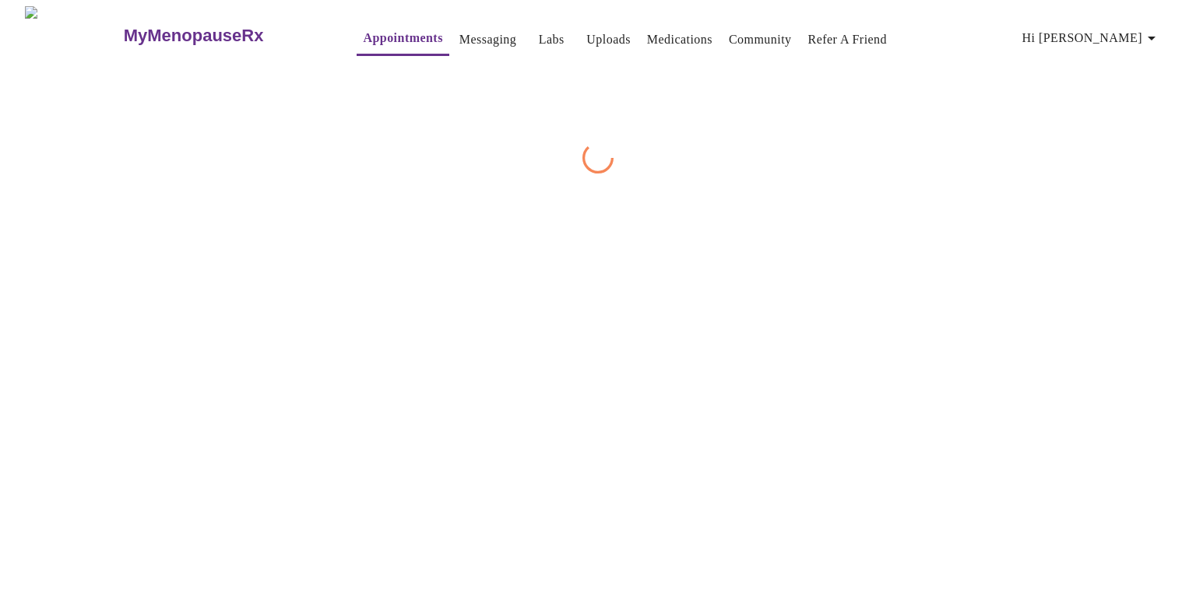 The image size is (1196, 599). Describe the element at coordinates (848, 40) in the screenshot. I see `button: Refer a Friend` at that location.